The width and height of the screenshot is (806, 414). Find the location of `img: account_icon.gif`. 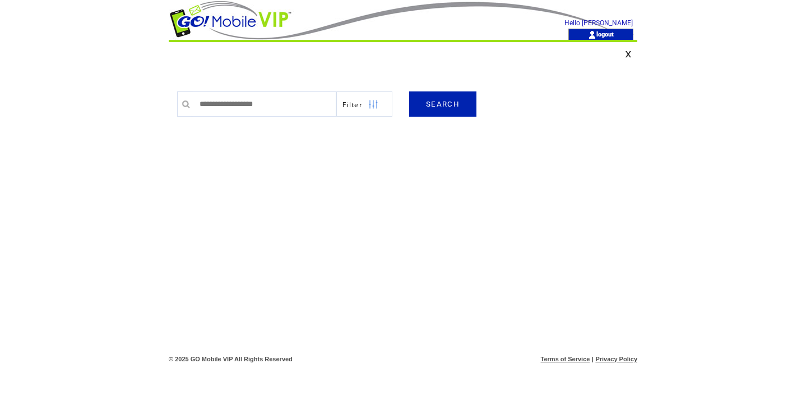

img: account_icon.gif is located at coordinates (592, 35).